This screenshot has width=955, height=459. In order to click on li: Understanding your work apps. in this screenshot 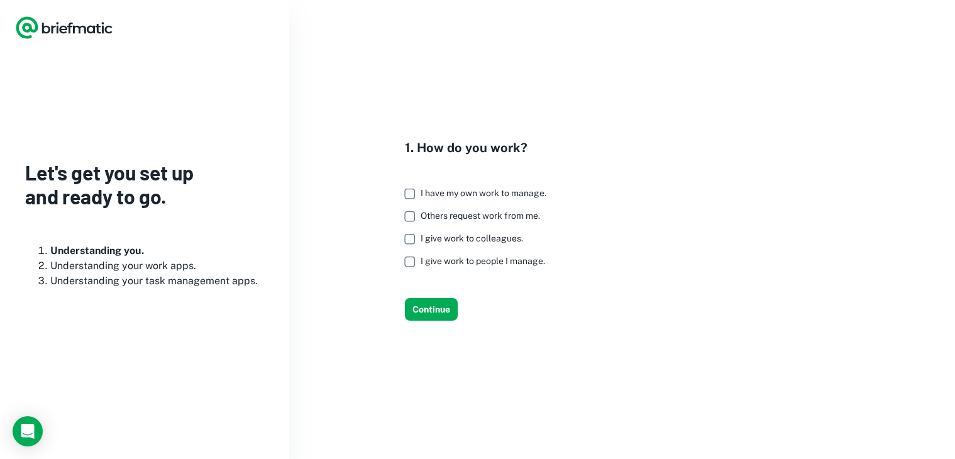, I will do `click(157, 266)`.